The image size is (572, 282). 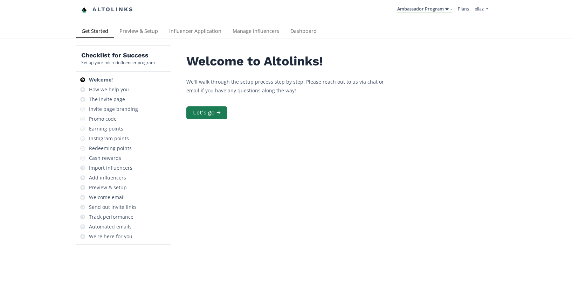 What do you see at coordinates (110, 148) in the screenshot?
I see `div: Redeeming points` at bounding box center [110, 148].